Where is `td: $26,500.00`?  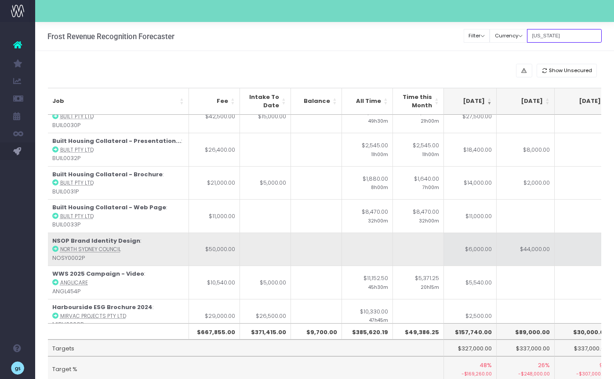
td: $26,500.00 is located at coordinates (265, 315).